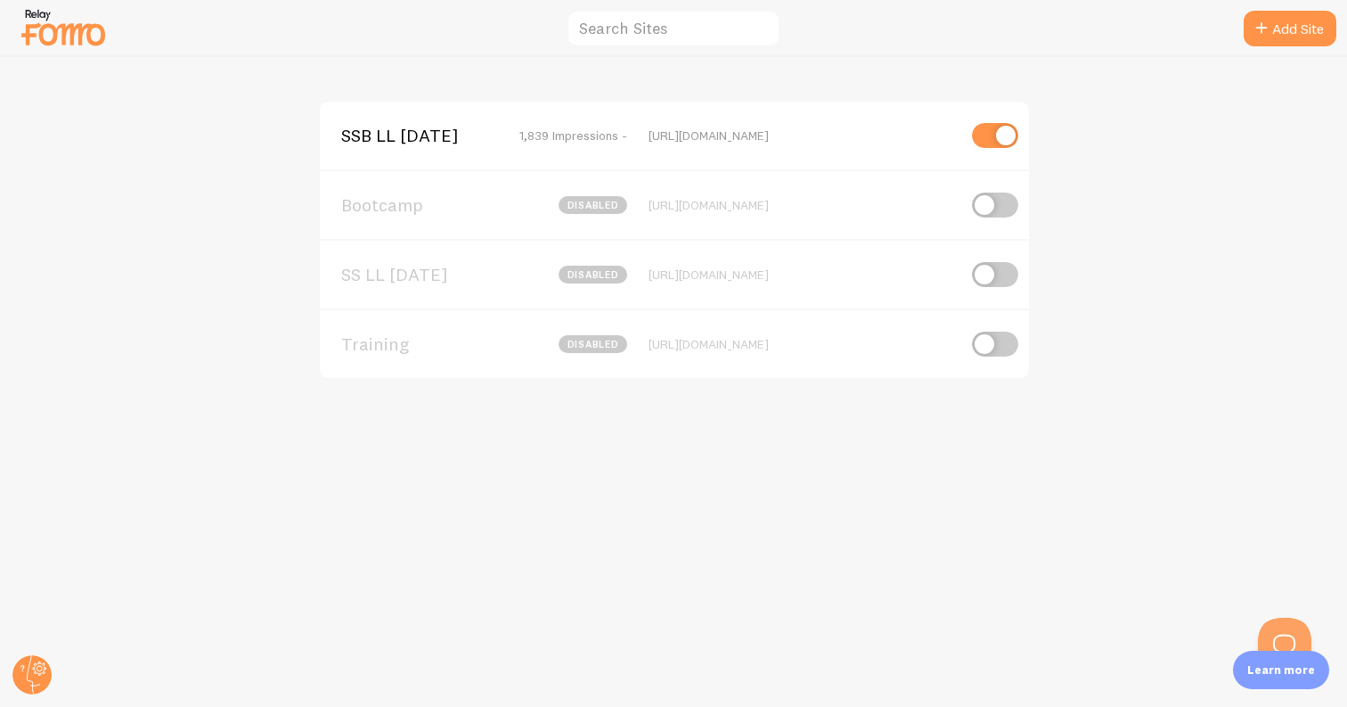  Describe the element at coordinates (413, 205) in the screenshot. I see `span: Bootcamp` at that location.